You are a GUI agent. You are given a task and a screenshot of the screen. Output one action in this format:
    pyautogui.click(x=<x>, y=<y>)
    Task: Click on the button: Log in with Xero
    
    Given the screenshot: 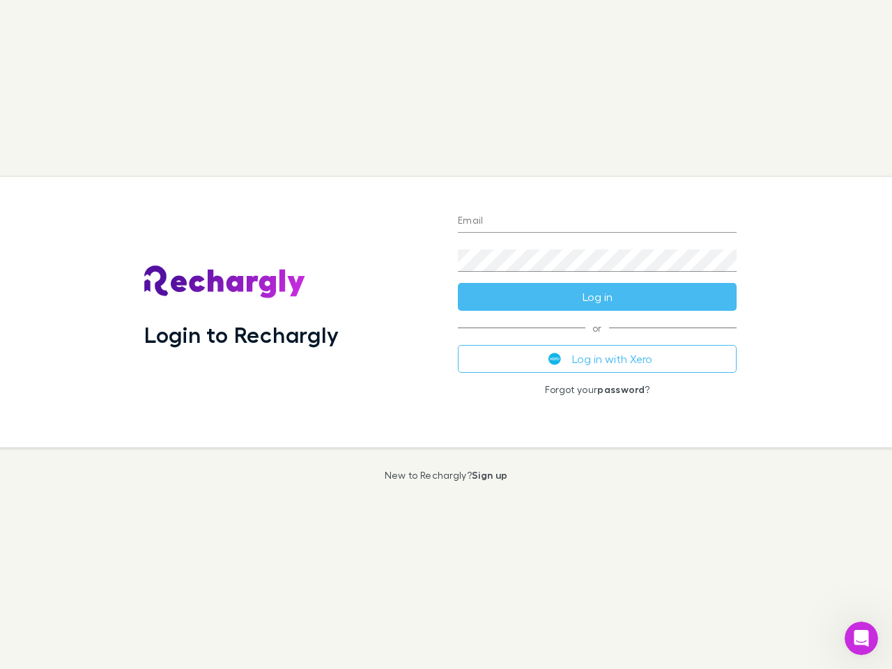 What is the action you would take?
    pyautogui.click(x=598, y=359)
    